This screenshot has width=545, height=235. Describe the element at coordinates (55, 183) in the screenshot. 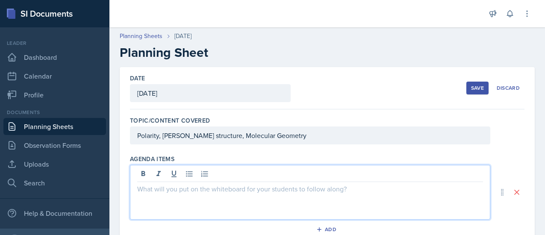

I see `a: Search` at that location.